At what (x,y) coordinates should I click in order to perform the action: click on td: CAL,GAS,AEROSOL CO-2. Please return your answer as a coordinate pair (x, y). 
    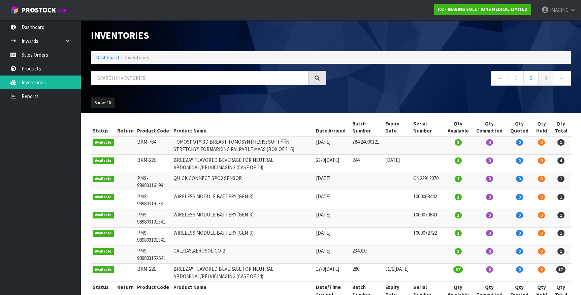
    Looking at the image, I should click on (243, 254).